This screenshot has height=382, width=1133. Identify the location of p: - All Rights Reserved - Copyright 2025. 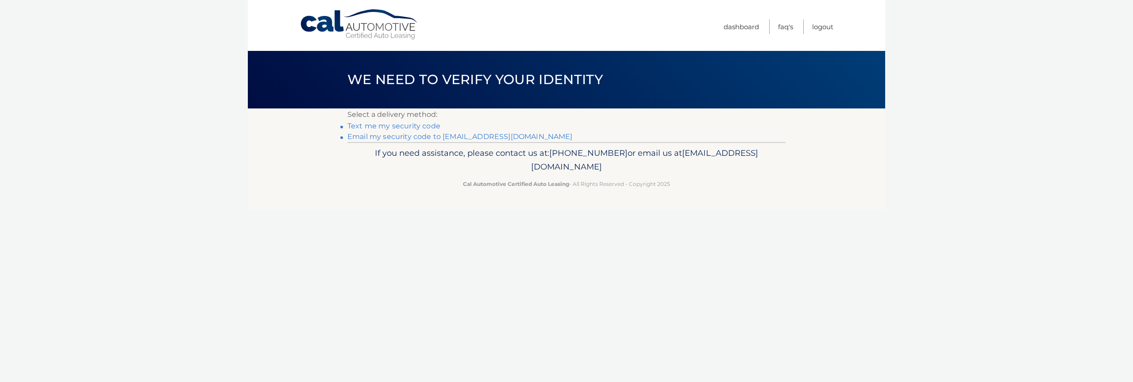
(567, 184).